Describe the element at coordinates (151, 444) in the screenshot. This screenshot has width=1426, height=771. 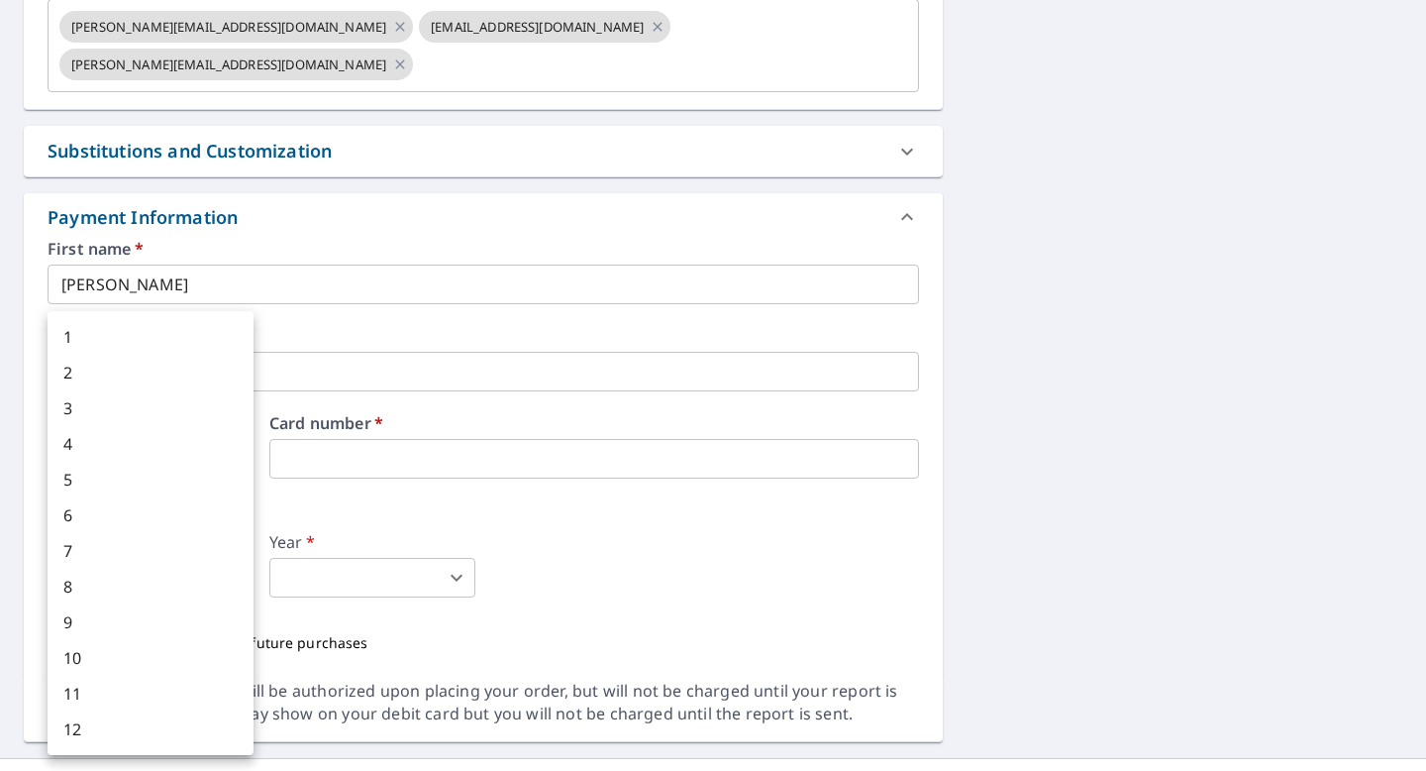
I see `li: 4` at that location.